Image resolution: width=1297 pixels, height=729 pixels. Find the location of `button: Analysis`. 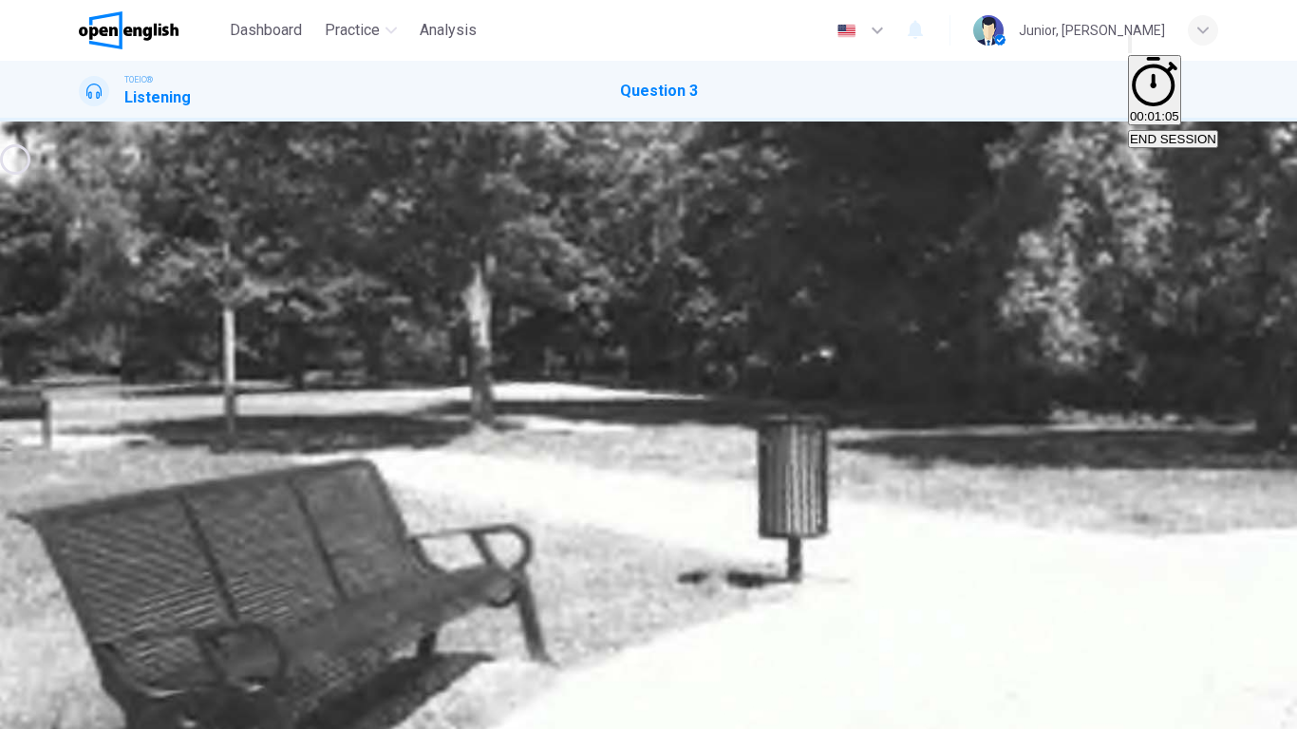

button: Analysis is located at coordinates (448, 30).